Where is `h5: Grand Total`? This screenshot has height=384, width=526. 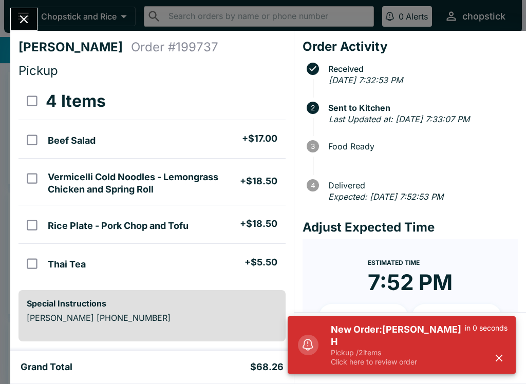 h5: Grand Total is located at coordinates (46, 367).